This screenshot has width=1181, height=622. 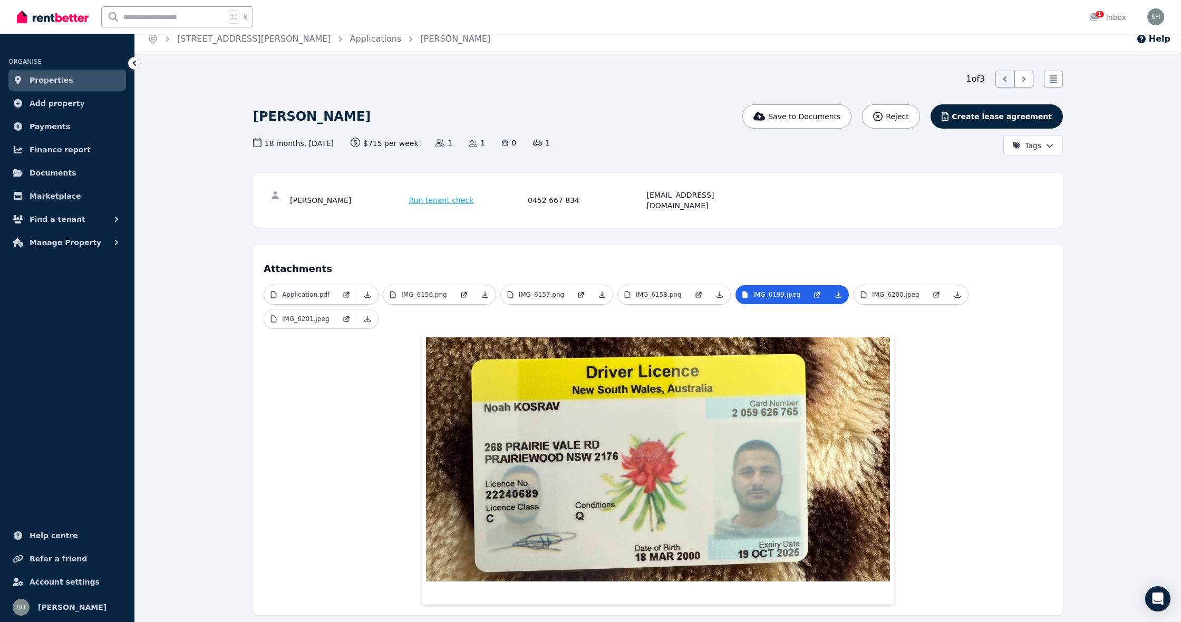 What do you see at coordinates (1108, 17) in the screenshot?
I see `div: Inbox` at bounding box center [1108, 17].